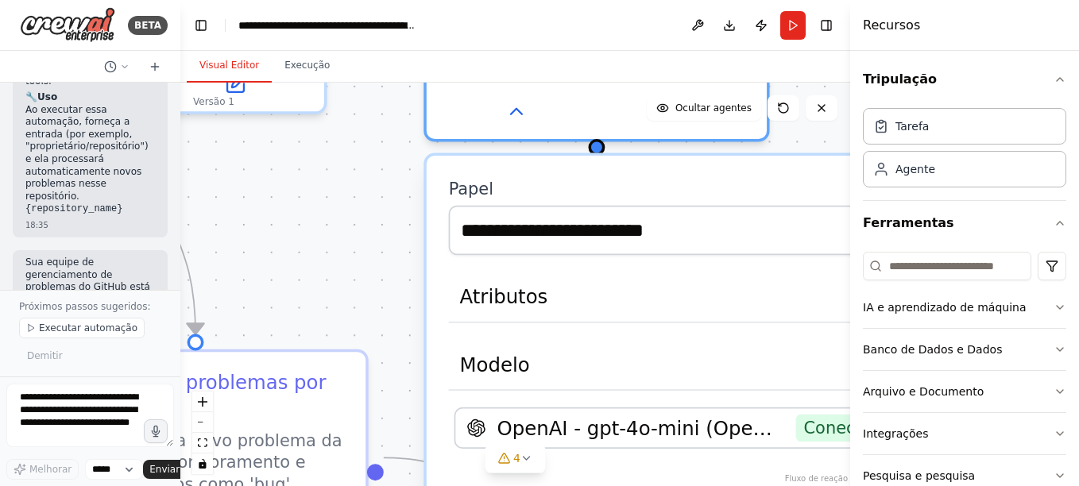 This screenshot has width=1079, height=486. Describe the element at coordinates (965, 308) in the screenshot. I see `button: IA e aprendizado de máquina` at that location.